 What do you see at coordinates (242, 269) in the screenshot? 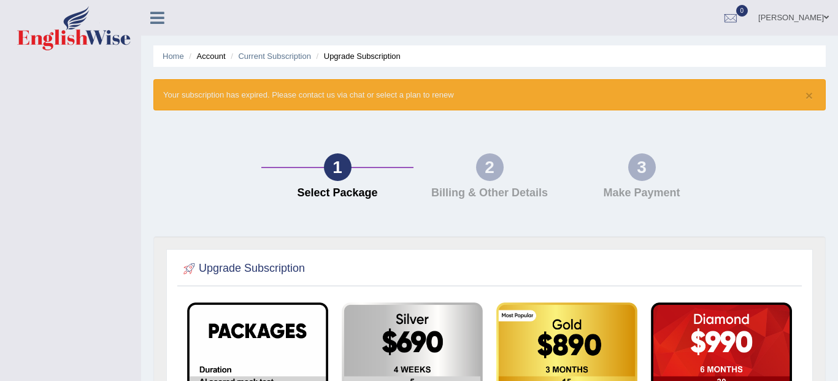
I see `h2: Upgrade Subscription` at bounding box center [242, 269].